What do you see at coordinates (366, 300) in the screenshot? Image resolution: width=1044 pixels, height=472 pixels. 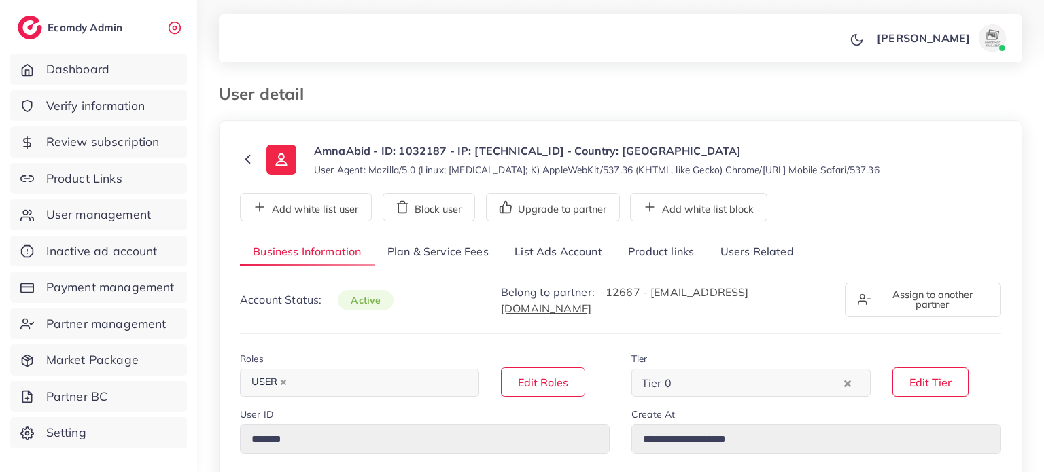 I see `span: active` at bounding box center [366, 300].